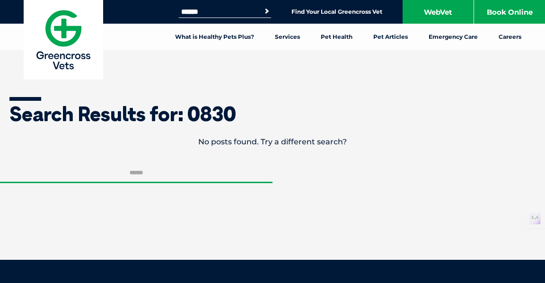 The height and width of the screenshot is (283, 545). I want to click on h1: Search Results for: 0830, so click(273, 114).